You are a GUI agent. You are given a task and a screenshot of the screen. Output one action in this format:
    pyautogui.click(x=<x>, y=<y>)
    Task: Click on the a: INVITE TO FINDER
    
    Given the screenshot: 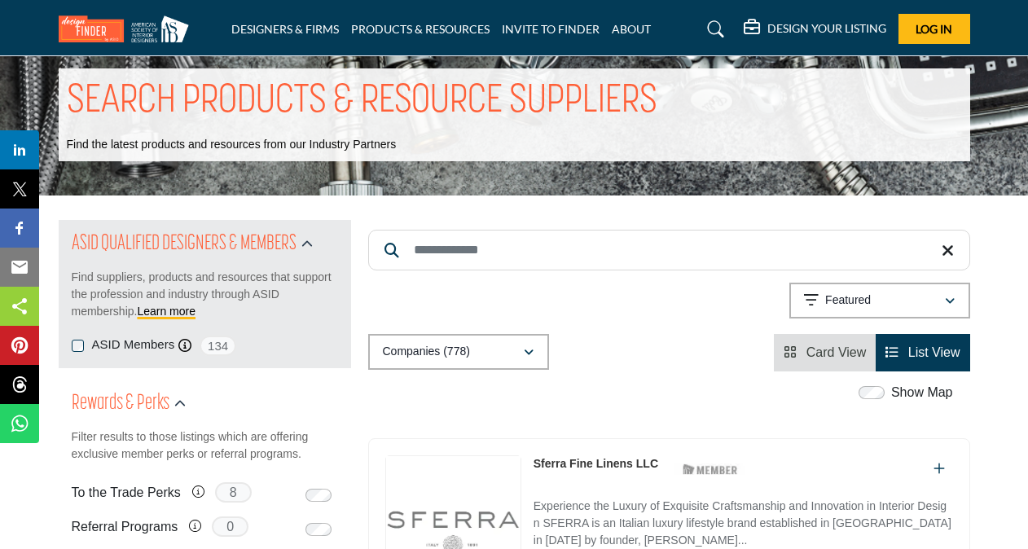 What is the action you would take?
    pyautogui.click(x=551, y=29)
    